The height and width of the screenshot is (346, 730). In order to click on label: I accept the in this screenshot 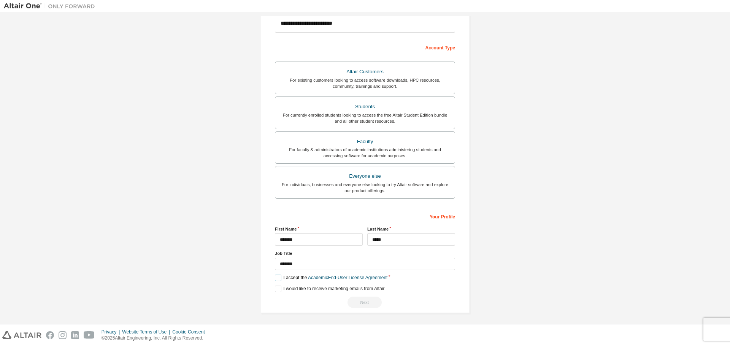, I will do `click(331, 278)`.